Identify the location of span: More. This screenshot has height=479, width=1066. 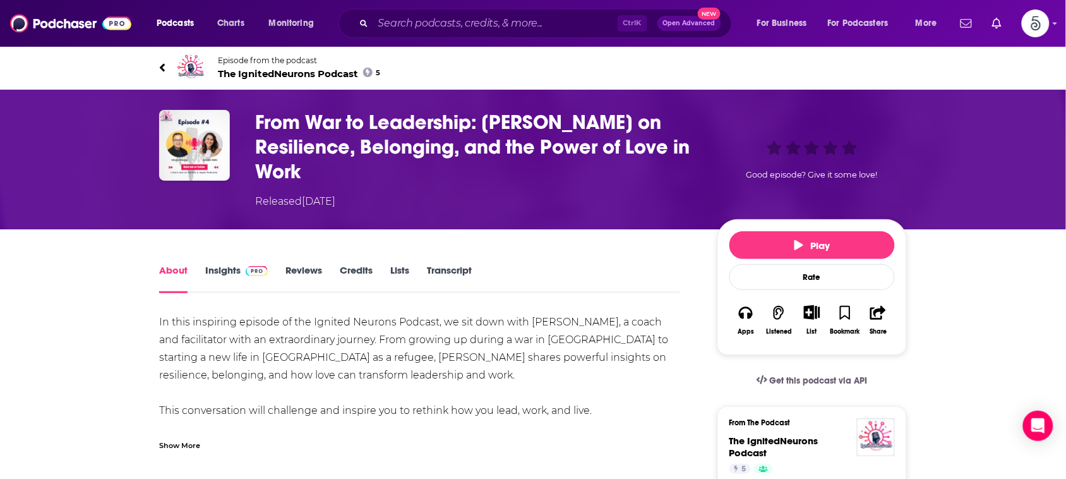
(926, 23).